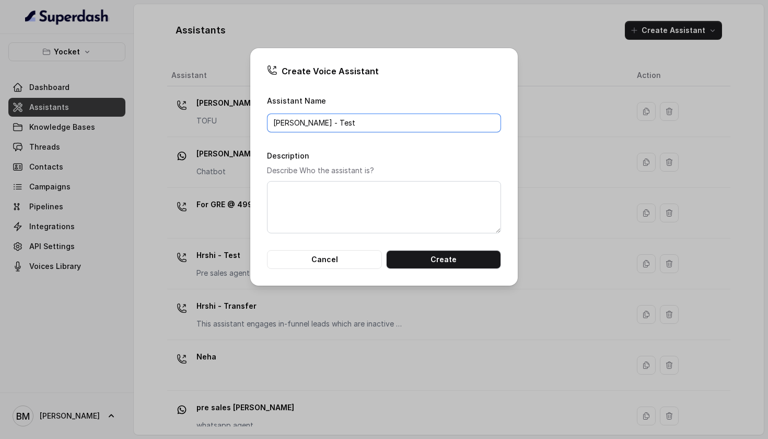 The width and height of the screenshot is (768, 439). I want to click on label: Description, so click(288, 155).